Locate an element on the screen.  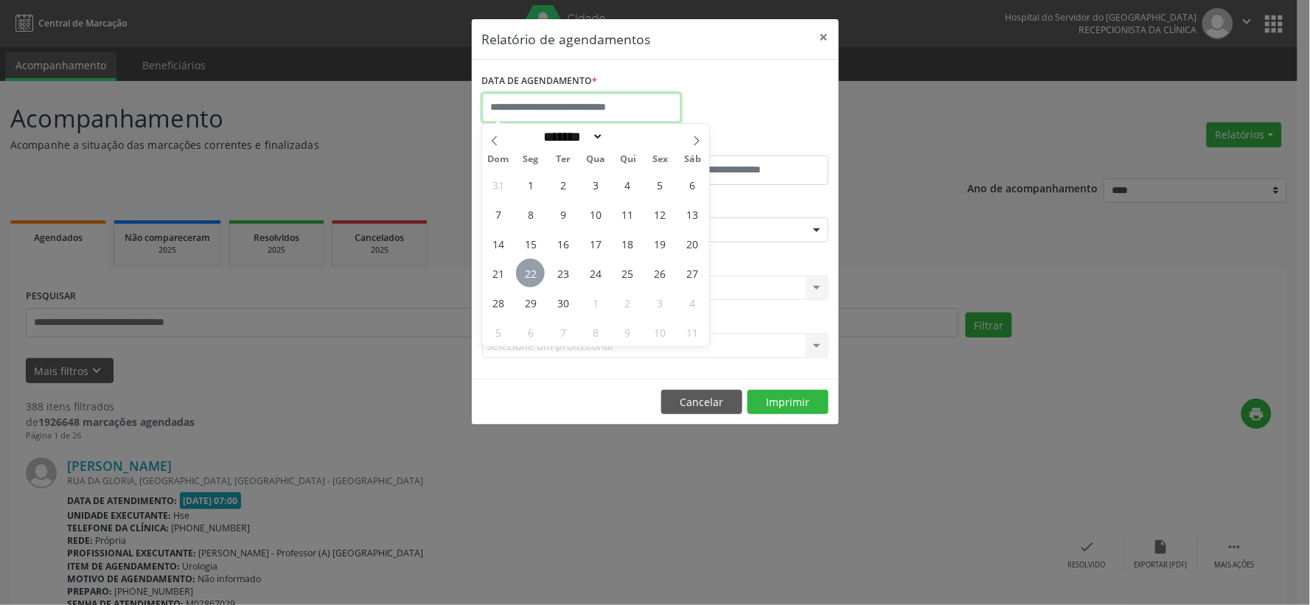
span: Setembro 11, 2025 is located at coordinates (628, 214).